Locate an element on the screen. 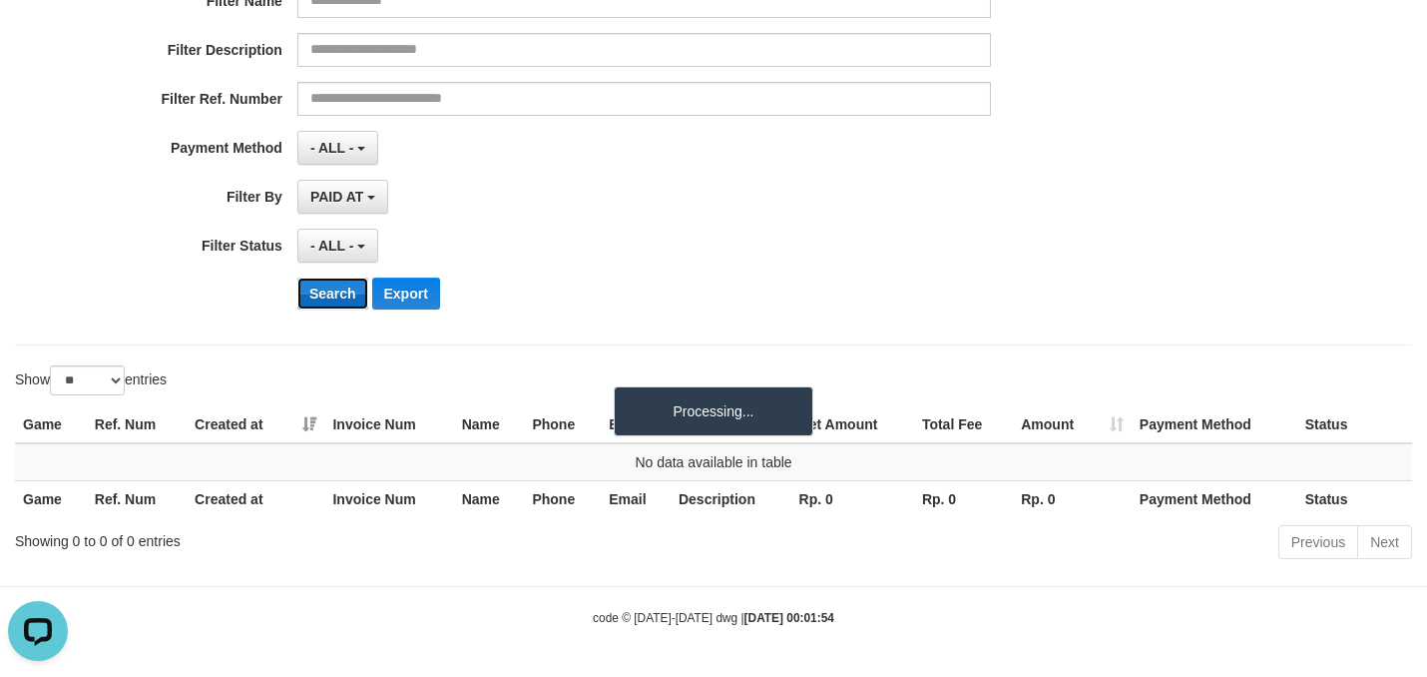  div: Showing 0 to 0 of 0 entries is located at coordinates (297, 537).